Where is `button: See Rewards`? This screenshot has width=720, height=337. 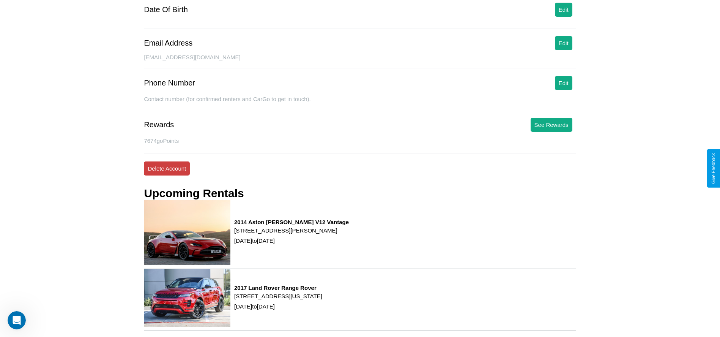
button: See Rewards is located at coordinates (552, 125).